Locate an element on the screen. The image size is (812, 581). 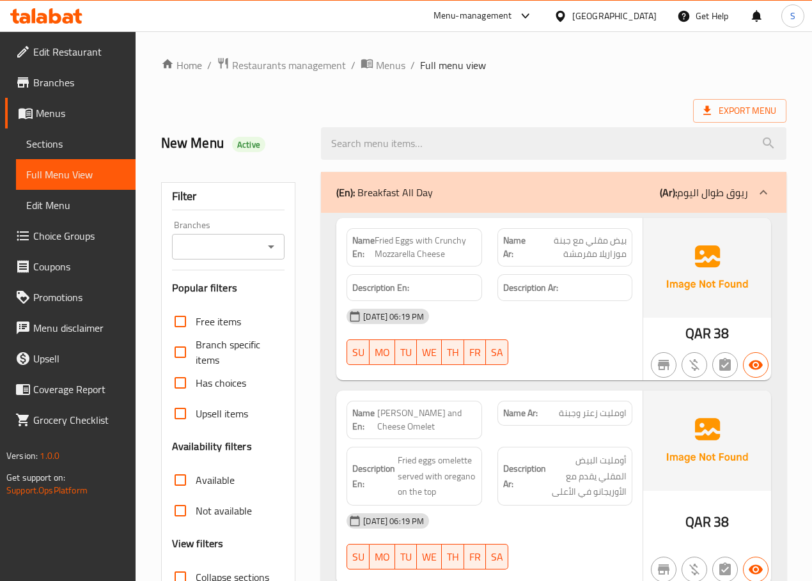
span: Edit Menu is located at coordinates (75, 205).